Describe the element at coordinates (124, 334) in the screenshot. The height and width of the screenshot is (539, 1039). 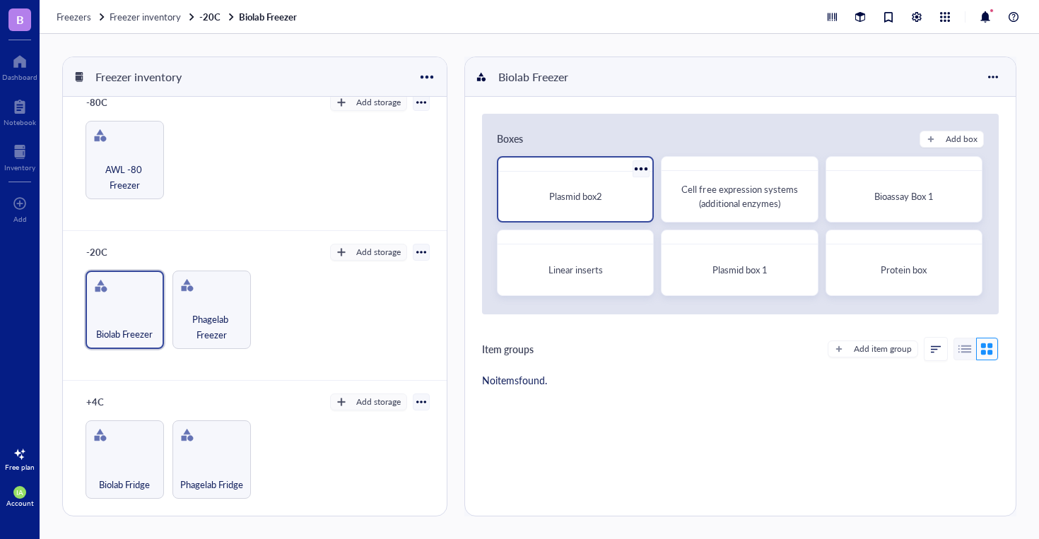
I see `span: Biolab Freezer` at that location.